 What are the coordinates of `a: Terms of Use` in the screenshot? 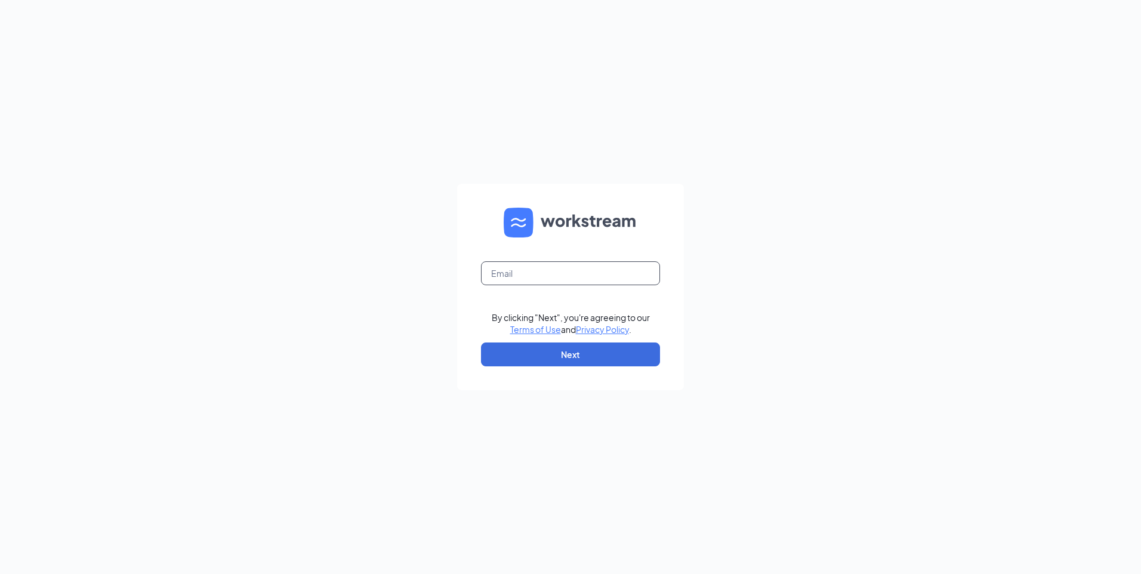 It's located at (535, 329).